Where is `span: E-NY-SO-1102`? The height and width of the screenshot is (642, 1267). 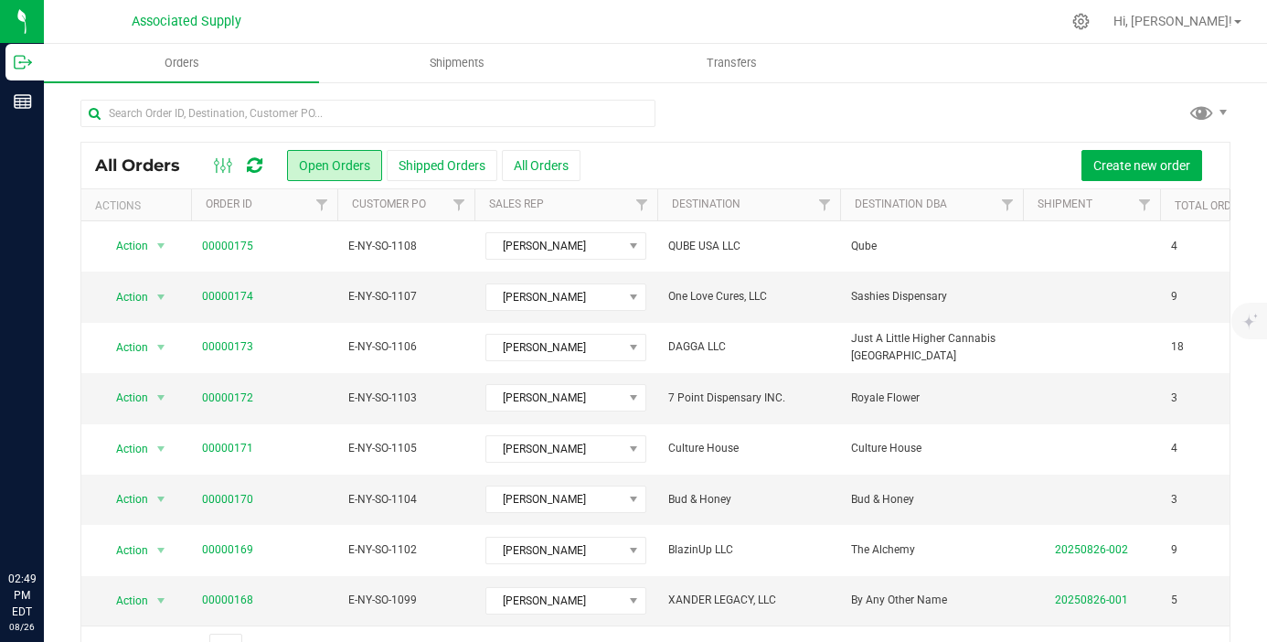 span: E-NY-SO-1102 is located at coordinates (406, 549).